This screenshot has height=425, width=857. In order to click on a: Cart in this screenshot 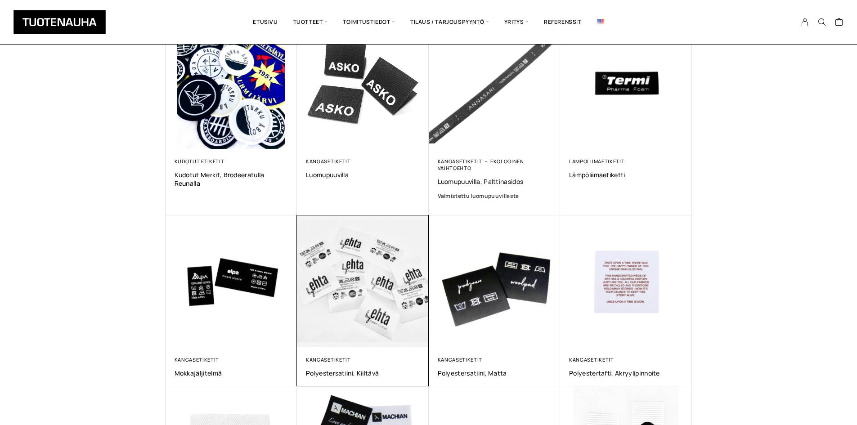, I will do `click(839, 23)`.